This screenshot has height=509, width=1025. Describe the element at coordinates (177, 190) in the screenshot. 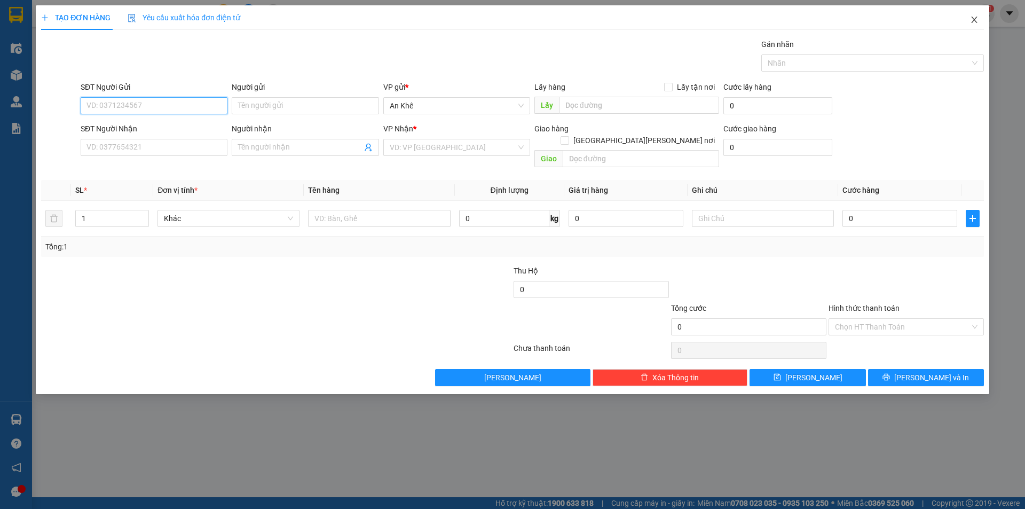

I see `span: Đơn vị tính` at that location.